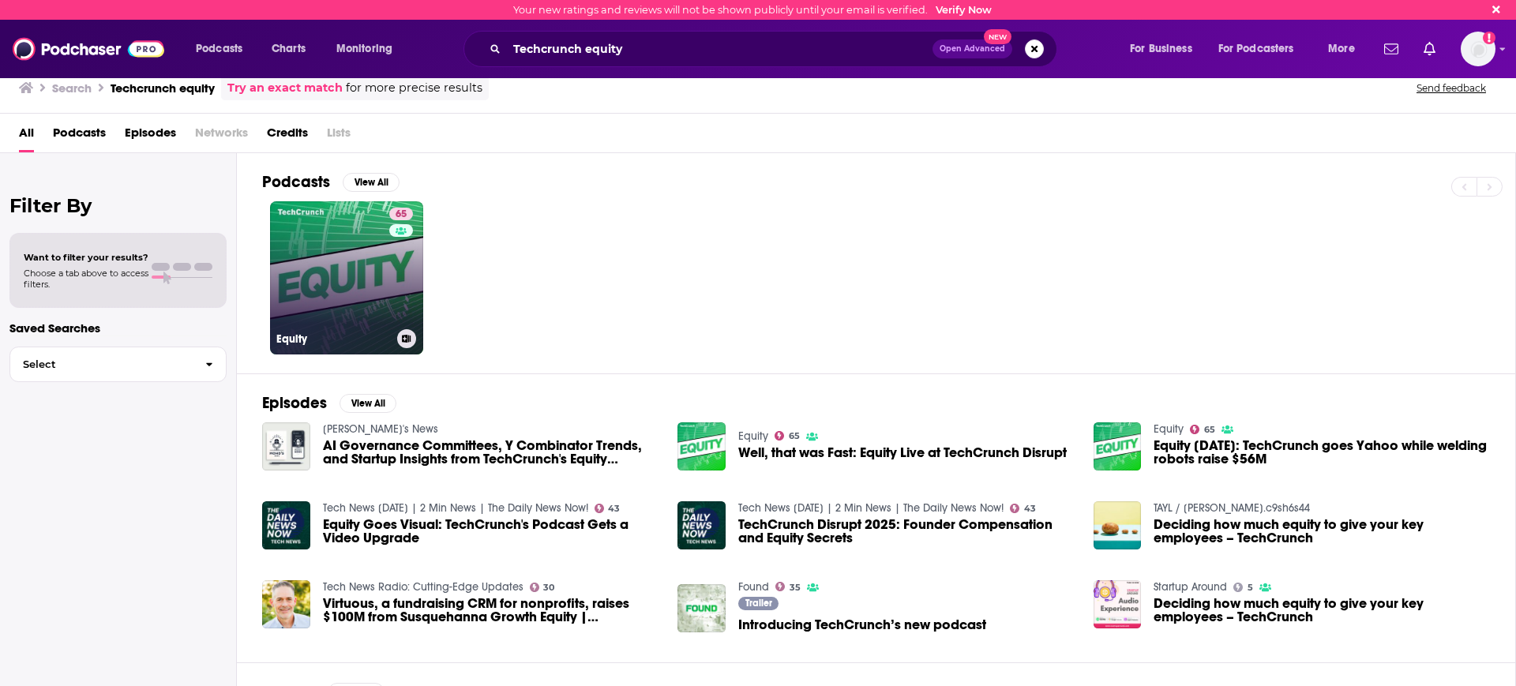 Image resolution: width=1516 pixels, height=686 pixels. I want to click on h3: Equity, so click(333, 339).